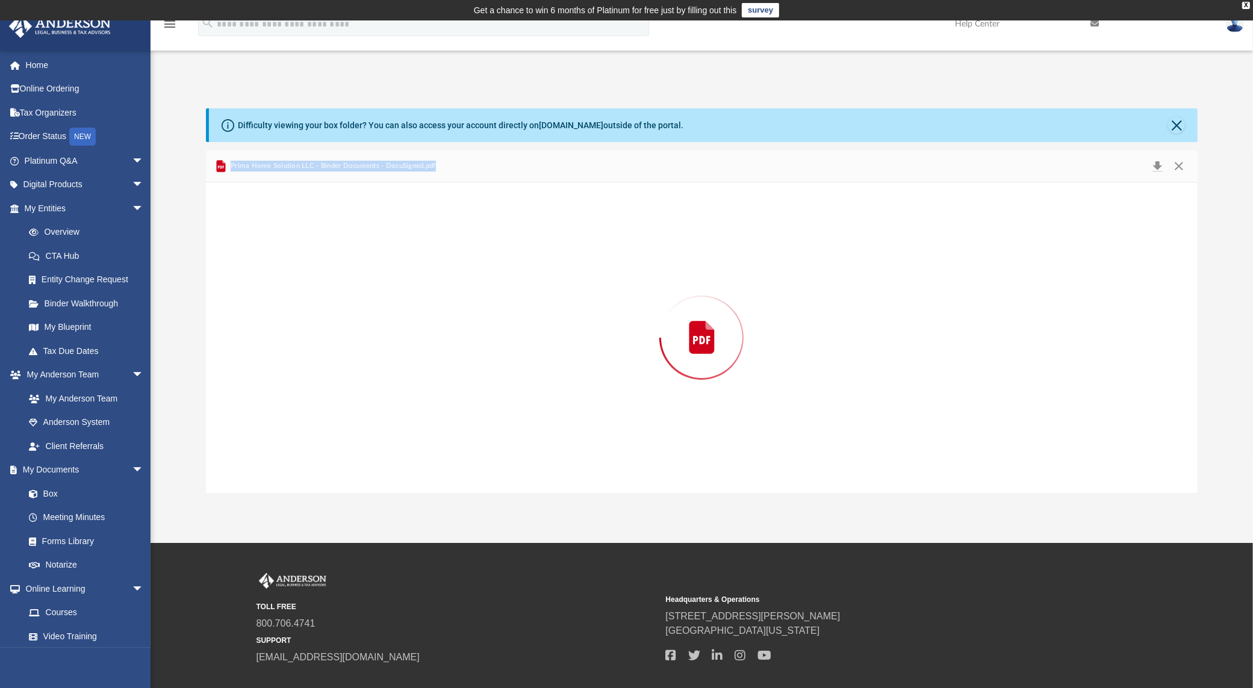  What do you see at coordinates (1246, 5) in the screenshot?
I see `div: close` at bounding box center [1246, 5].